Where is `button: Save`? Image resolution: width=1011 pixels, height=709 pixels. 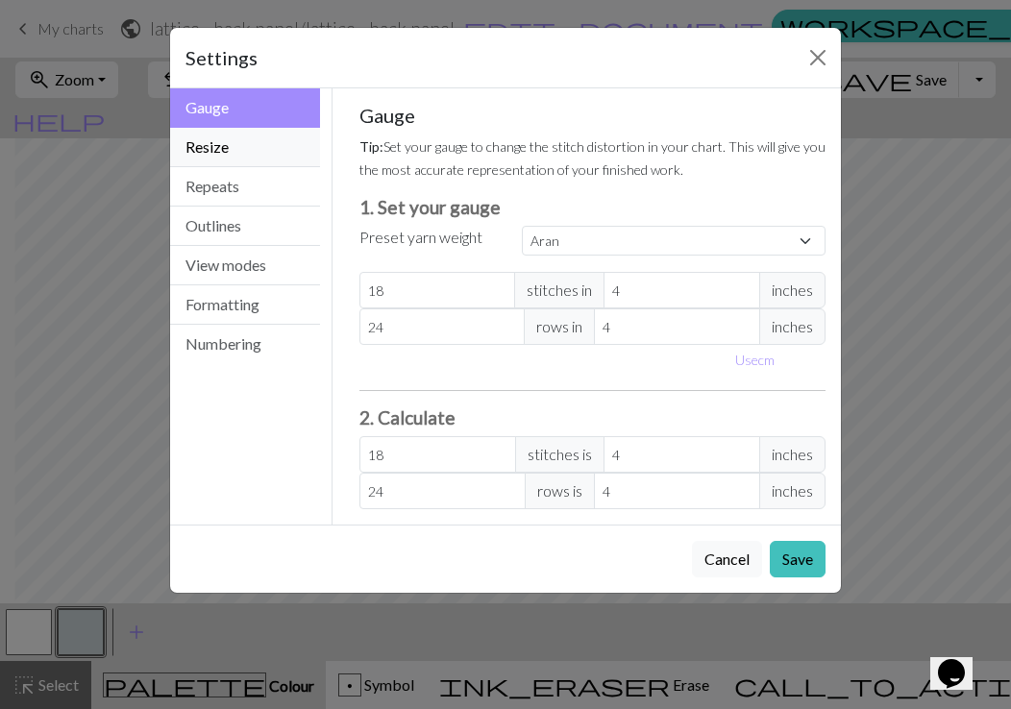 button: Save is located at coordinates (798, 559).